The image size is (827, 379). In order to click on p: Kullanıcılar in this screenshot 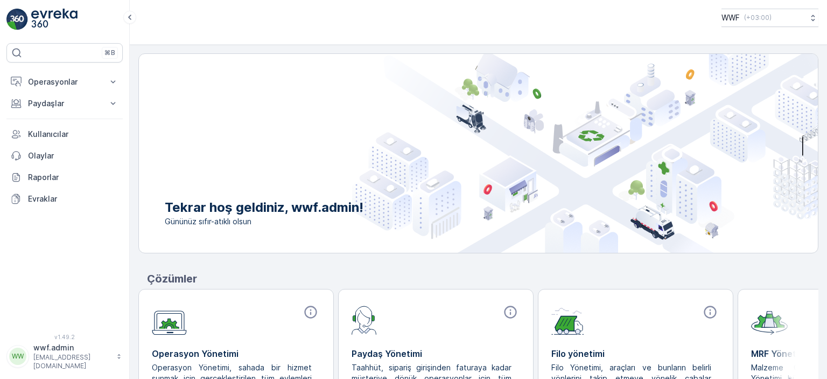, I will do `click(73, 134)`.